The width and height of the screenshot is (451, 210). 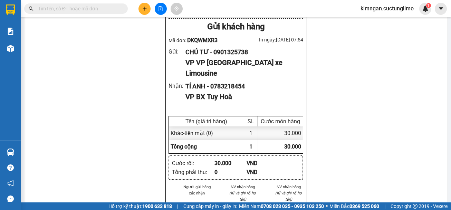 What do you see at coordinates (415, 206) in the screenshot?
I see `span: copyright` at bounding box center [415, 206].